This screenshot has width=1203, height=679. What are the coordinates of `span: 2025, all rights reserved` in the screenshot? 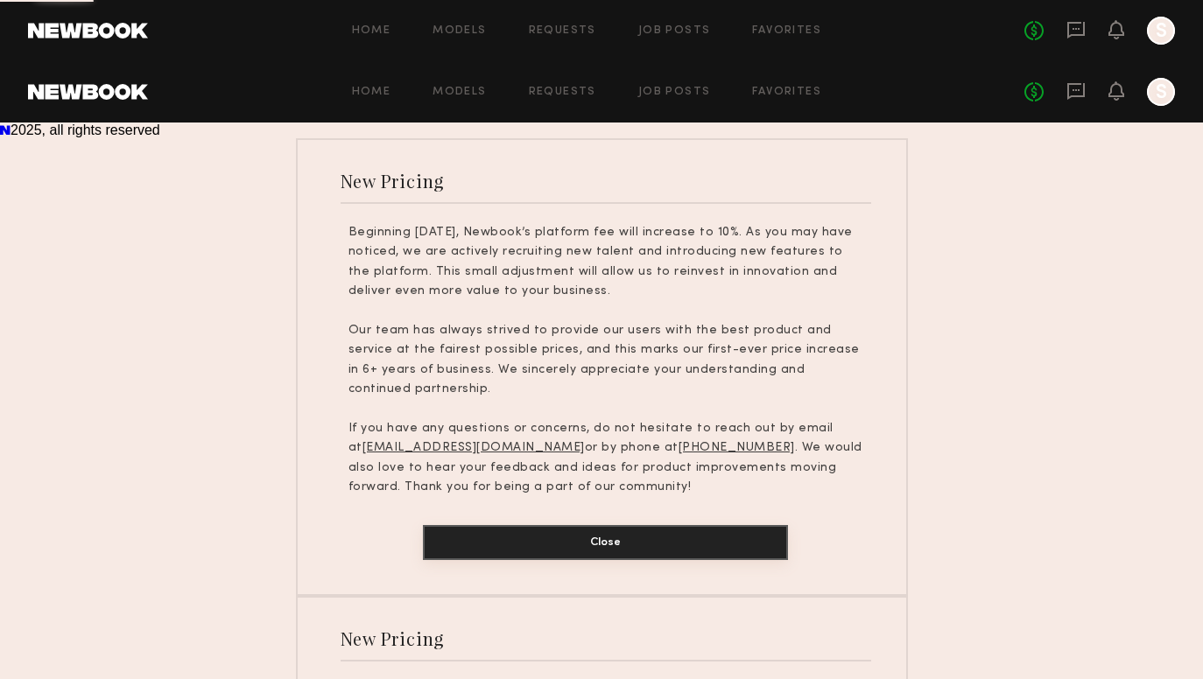 It's located at (85, 130).